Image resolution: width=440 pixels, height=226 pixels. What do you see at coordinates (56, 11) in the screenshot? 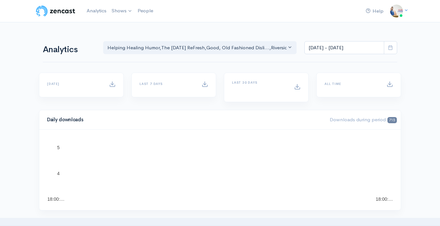
I see `img: ZenCast Logo` at bounding box center [56, 11].